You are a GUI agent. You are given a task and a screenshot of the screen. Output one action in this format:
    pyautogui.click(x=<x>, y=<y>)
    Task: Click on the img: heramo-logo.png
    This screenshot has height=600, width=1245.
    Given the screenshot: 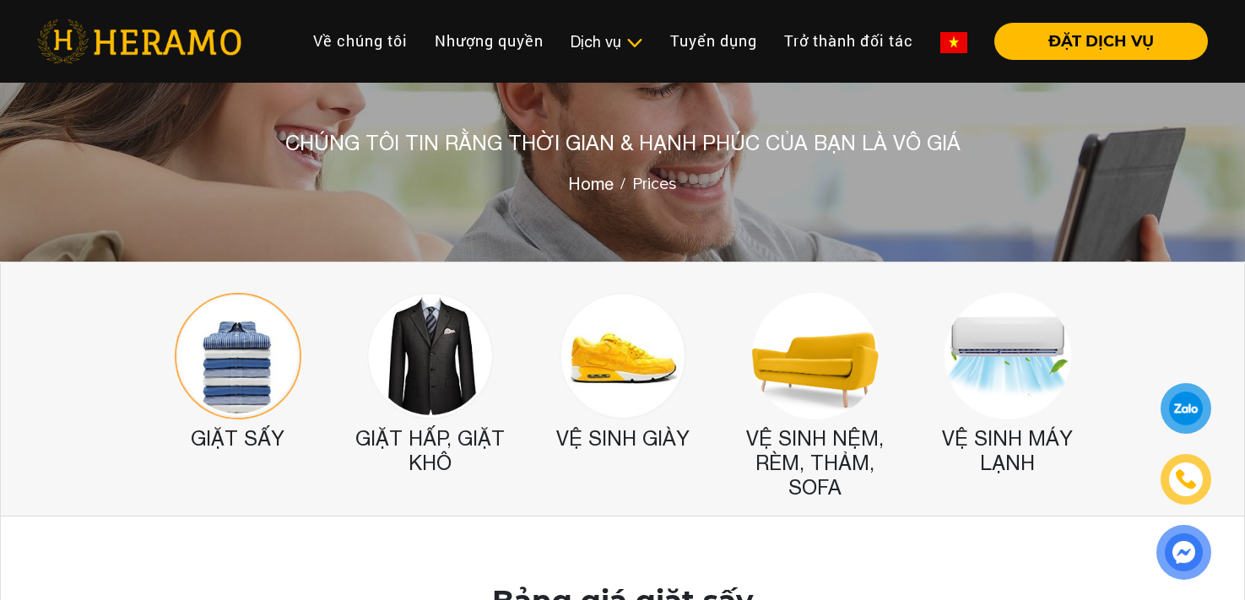 What is the action you would take?
    pyautogui.click(x=139, y=41)
    